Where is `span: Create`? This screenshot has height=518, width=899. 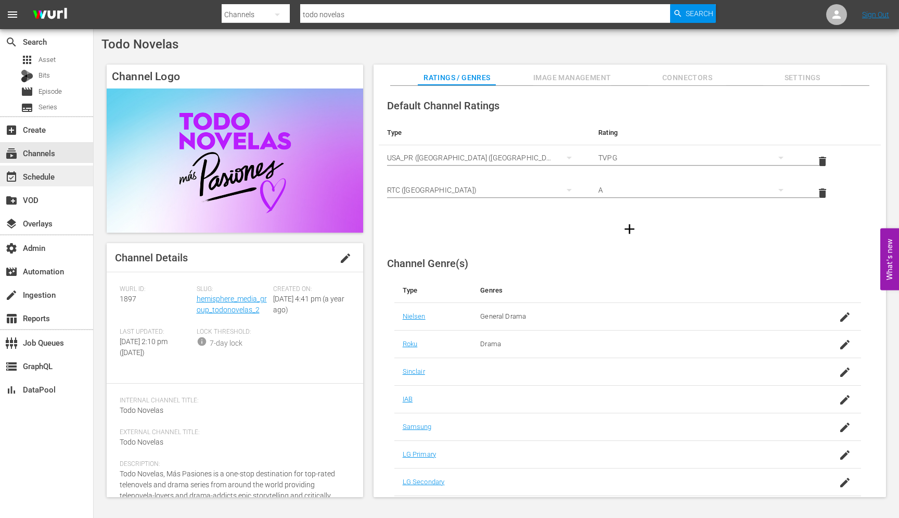
span: Create is located at coordinates (11, 130).